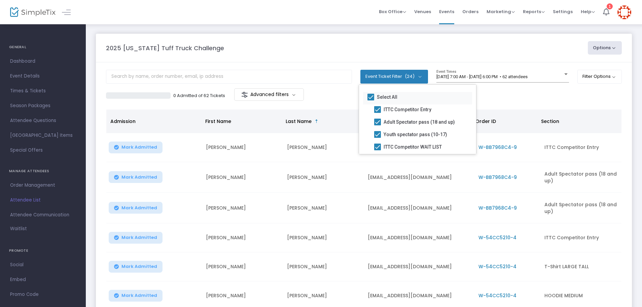 This screenshot has width=642, height=307. Describe the element at coordinates (43, 106) in the screenshot. I see `span: Season Packages` at that location.